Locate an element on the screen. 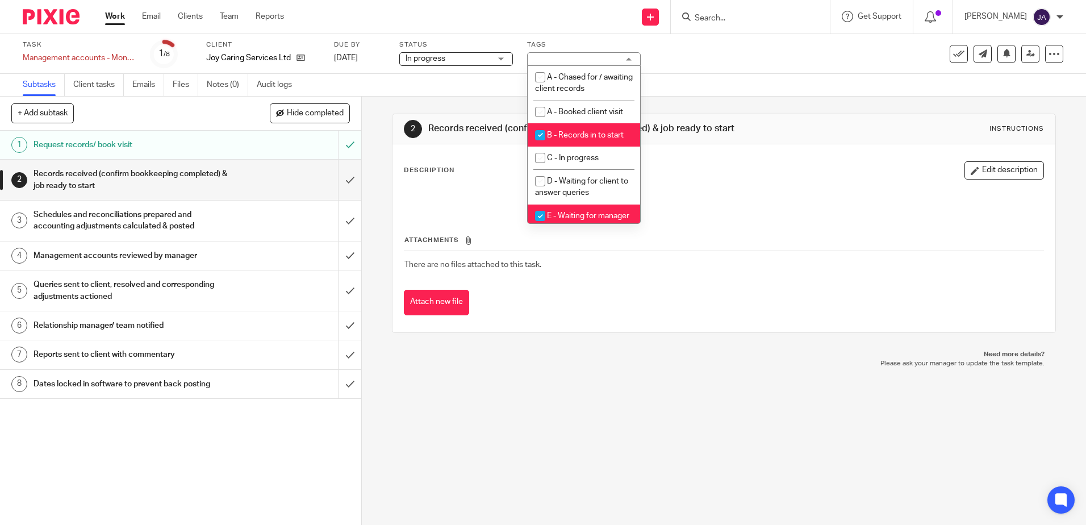 The height and width of the screenshot is (525, 1086). a: Team is located at coordinates (229, 16).